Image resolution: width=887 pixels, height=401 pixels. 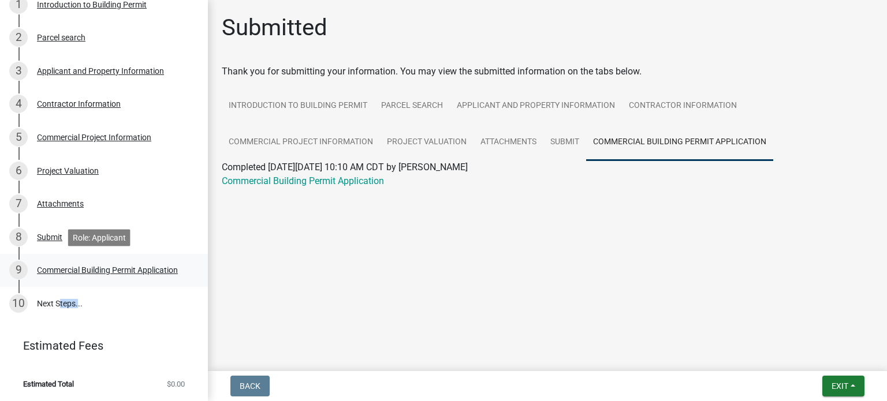 What do you see at coordinates (68, 171) in the screenshot?
I see `div: Project Valuation` at bounding box center [68, 171].